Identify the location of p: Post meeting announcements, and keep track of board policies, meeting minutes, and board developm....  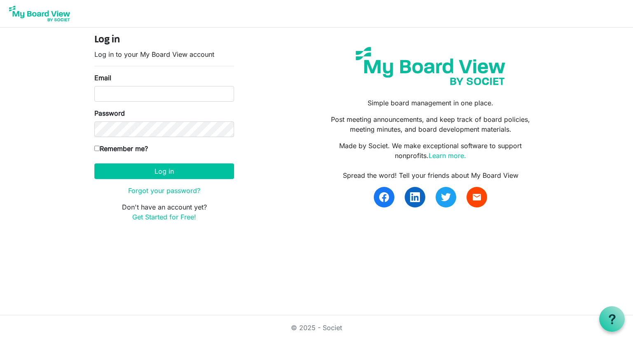
(431, 124).